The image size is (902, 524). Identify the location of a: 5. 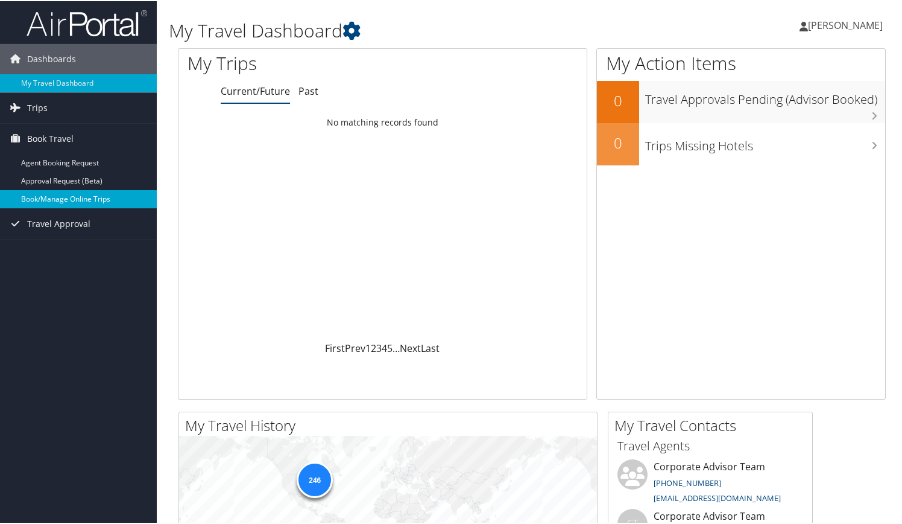
(390, 347).